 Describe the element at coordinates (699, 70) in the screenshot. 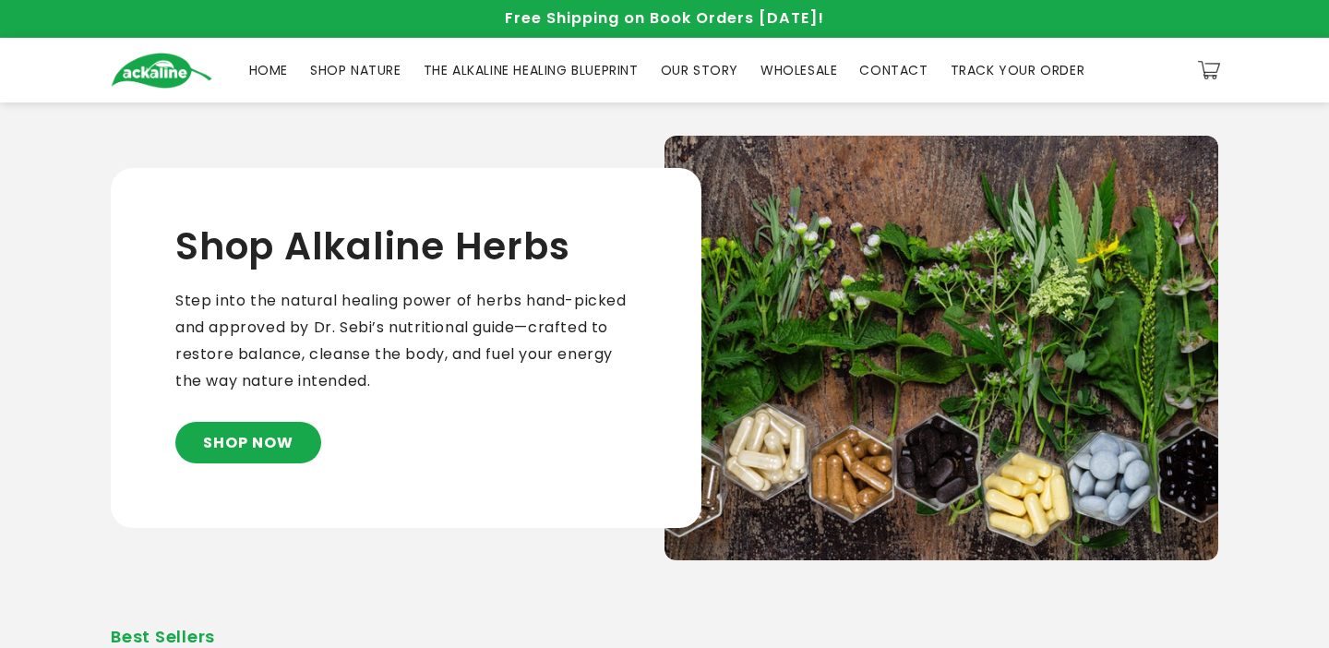

I see `a: OUR STORY` at that location.